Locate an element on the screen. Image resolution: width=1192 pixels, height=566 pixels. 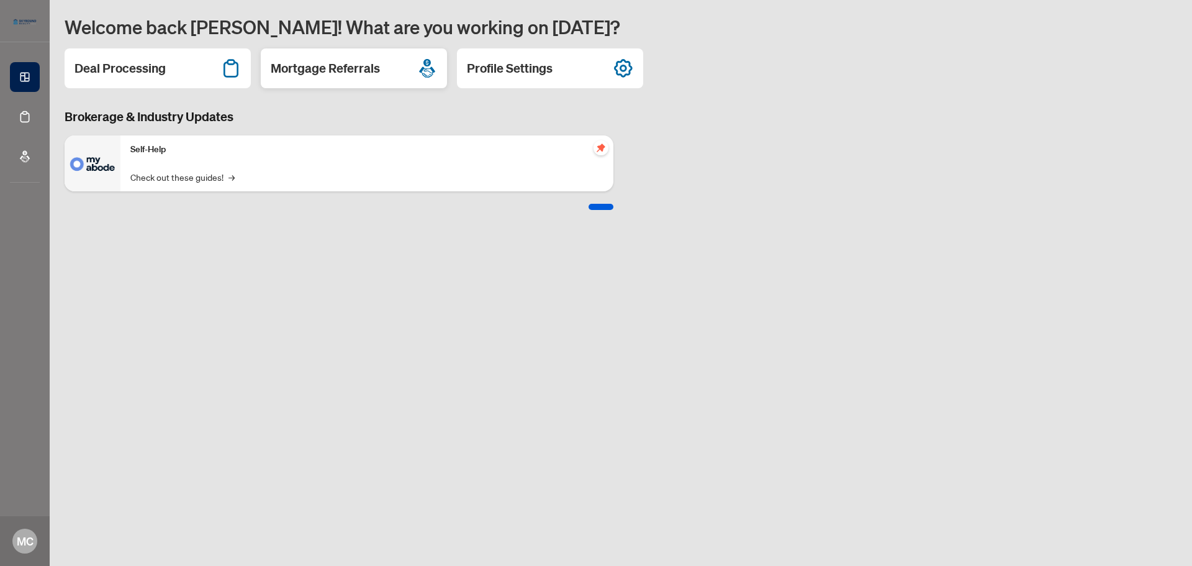
button: Open asap is located at coordinates (1161, 541).